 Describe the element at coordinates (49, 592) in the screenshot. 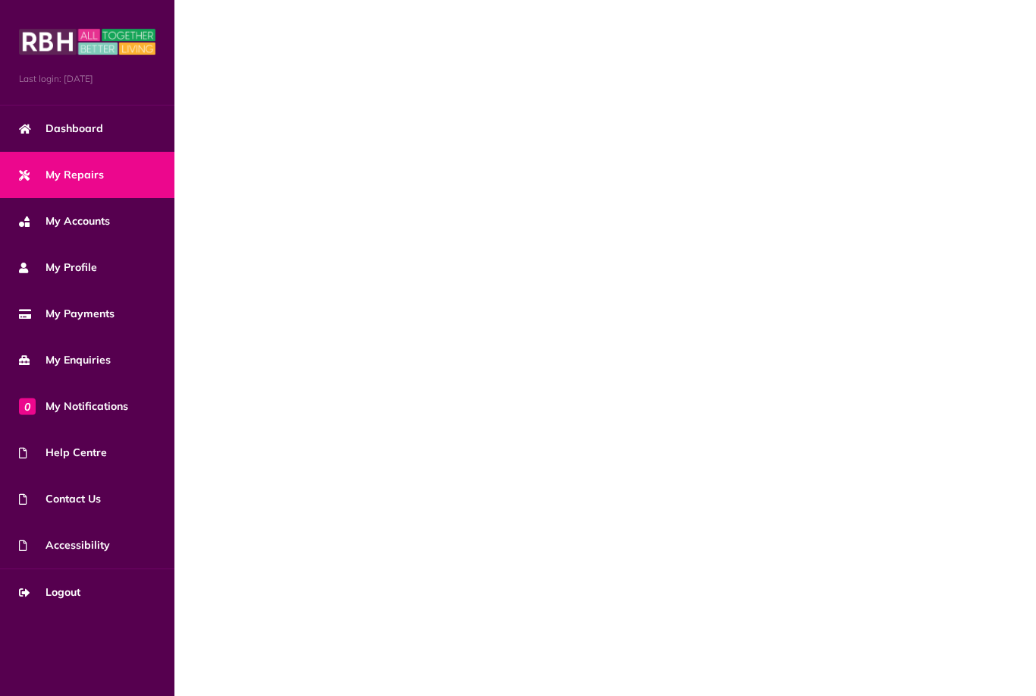

I see `span: Logout` at that location.